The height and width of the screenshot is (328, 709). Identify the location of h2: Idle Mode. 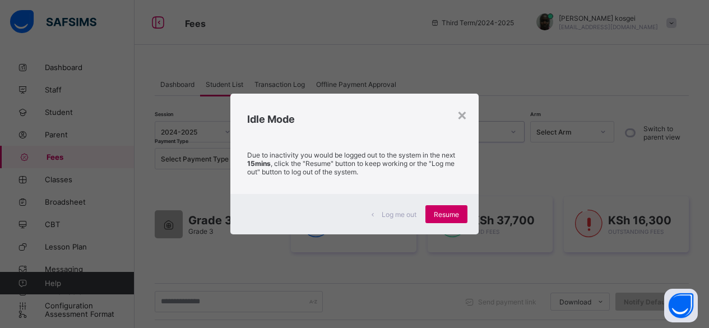
(354, 119).